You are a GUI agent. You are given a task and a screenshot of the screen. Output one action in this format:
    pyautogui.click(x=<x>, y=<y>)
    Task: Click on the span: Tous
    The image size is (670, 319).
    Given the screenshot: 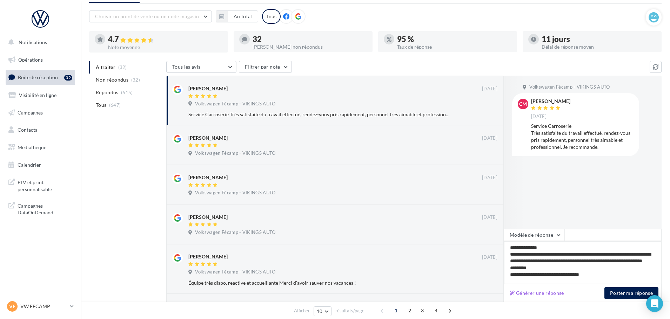 What is the action you would take?
    pyautogui.click(x=101, y=105)
    